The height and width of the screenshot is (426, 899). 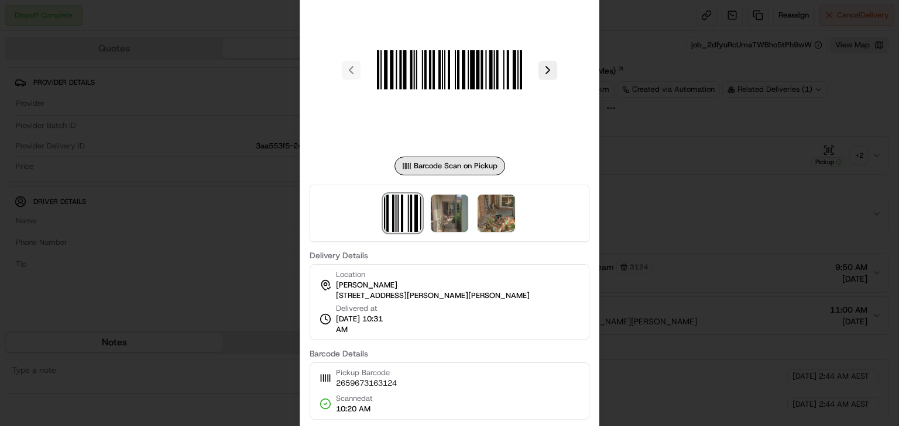 What do you see at coordinates (350, 275) in the screenshot?
I see `span: Location` at bounding box center [350, 275].